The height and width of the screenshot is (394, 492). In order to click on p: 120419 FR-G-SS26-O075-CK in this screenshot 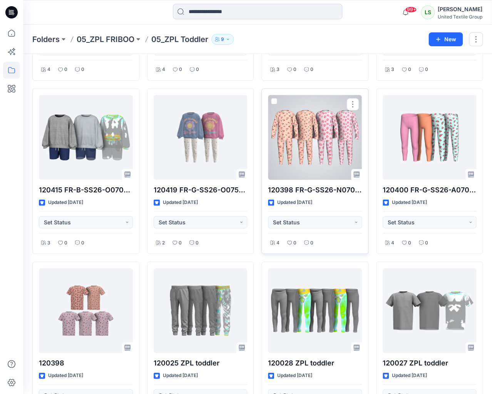, I will do `click(201, 189)`.